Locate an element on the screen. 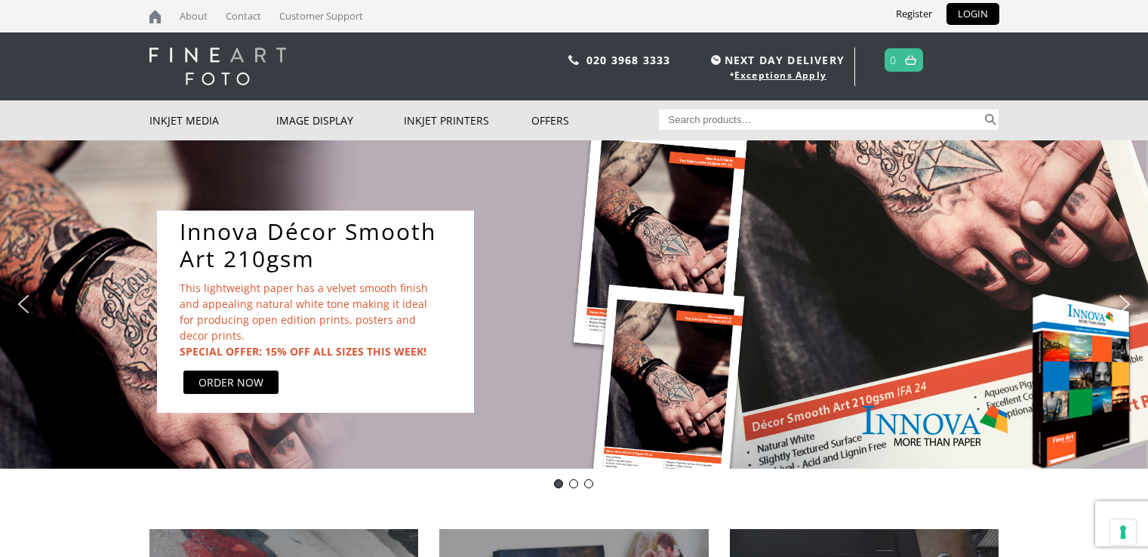 Image resolution: width=1148 pixels, height=557 pixels. div: pinch book is located at coordinates (589, 484).